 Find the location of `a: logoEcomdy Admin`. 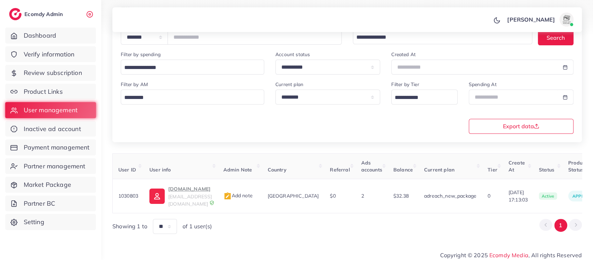

a: logoEcomdy Admin is located at coordinates (37, 14).